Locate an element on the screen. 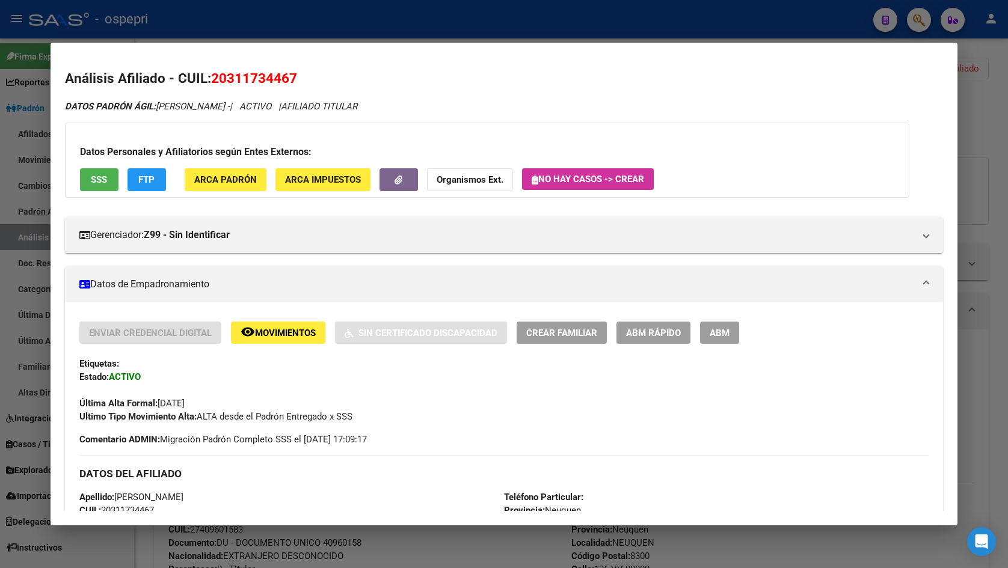 The width and height of the screenshot is (1008, 568). button: ARCA Impuestos is located at coordinates (323, 179).